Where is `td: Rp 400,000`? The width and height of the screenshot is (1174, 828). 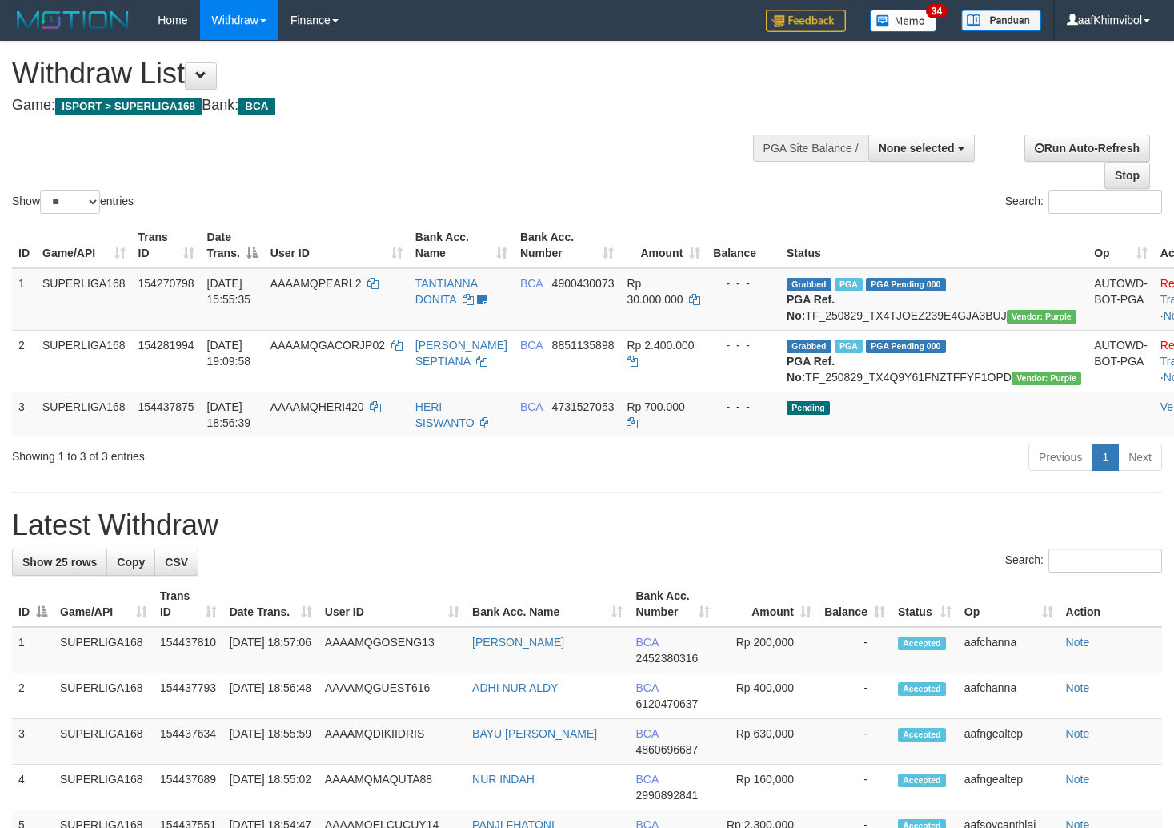
td: Rp 400,000 is located at coordinates (767, 696).